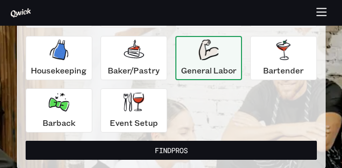 The height and width of the screenshot is (168, 342). Describe the element at coordinates (59, 58) in the screenshot. I see `button: Housekeeping` at that location.